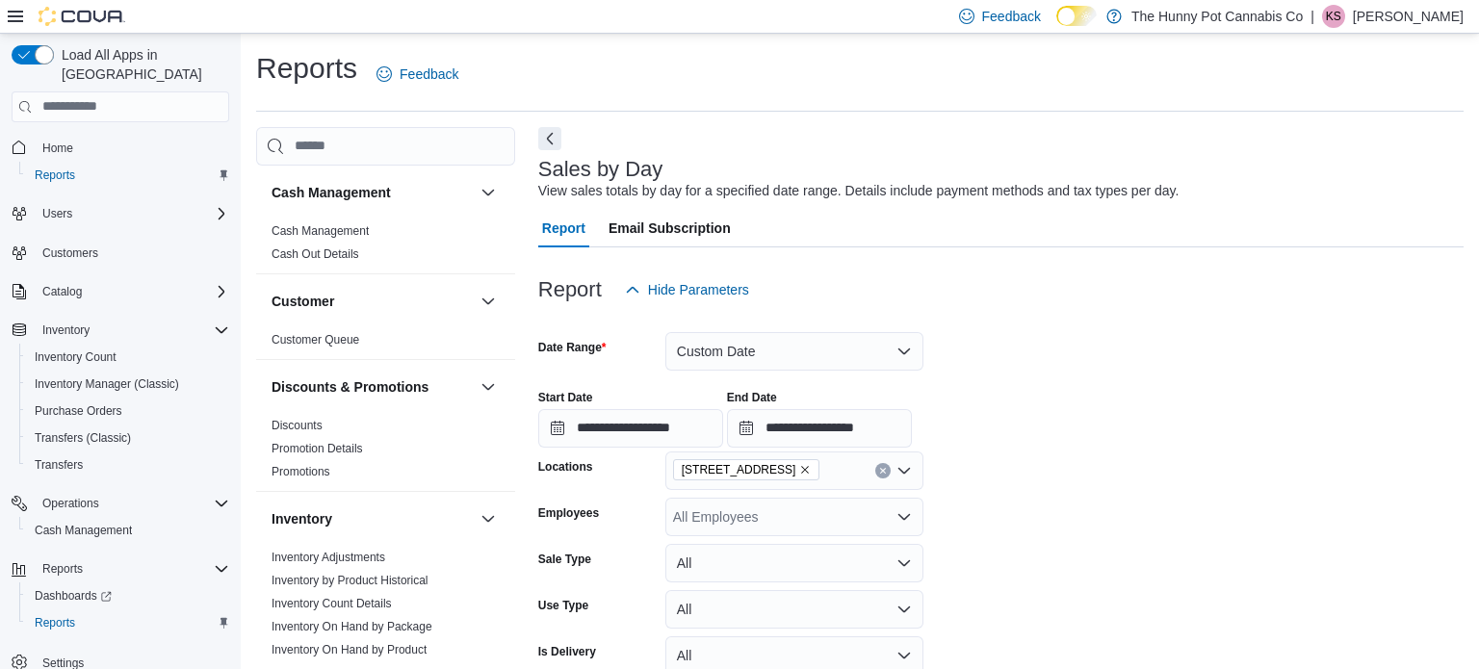 This screenshot has width=1479, height=669. Describe the element at coordinates (83, 438) in the screenshot. I see `span: Transfers (Classic)` at that location.